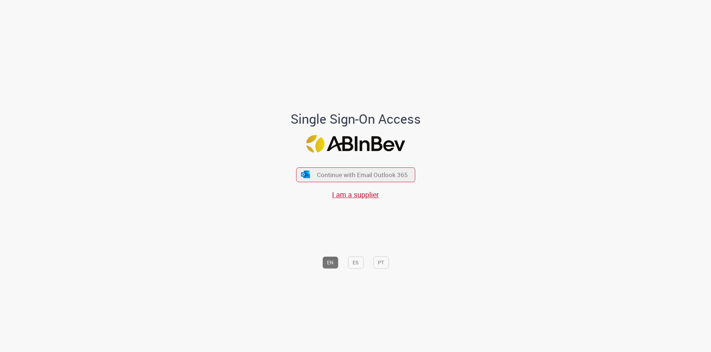 This screenshot has height=352, width=711. Describe the element at coordinates (362, 175) in the screenshot. I see `span: Continue with Email Outlook 365` at that location.